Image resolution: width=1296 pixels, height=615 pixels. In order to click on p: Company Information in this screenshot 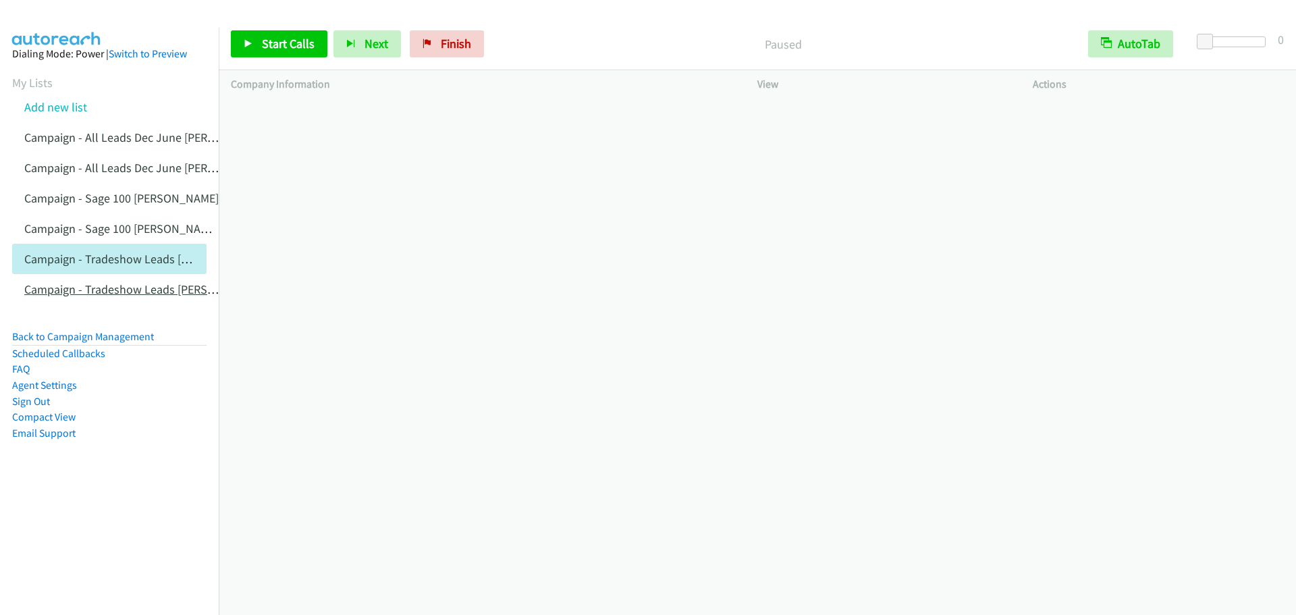, I will do `click(482, 84)`.